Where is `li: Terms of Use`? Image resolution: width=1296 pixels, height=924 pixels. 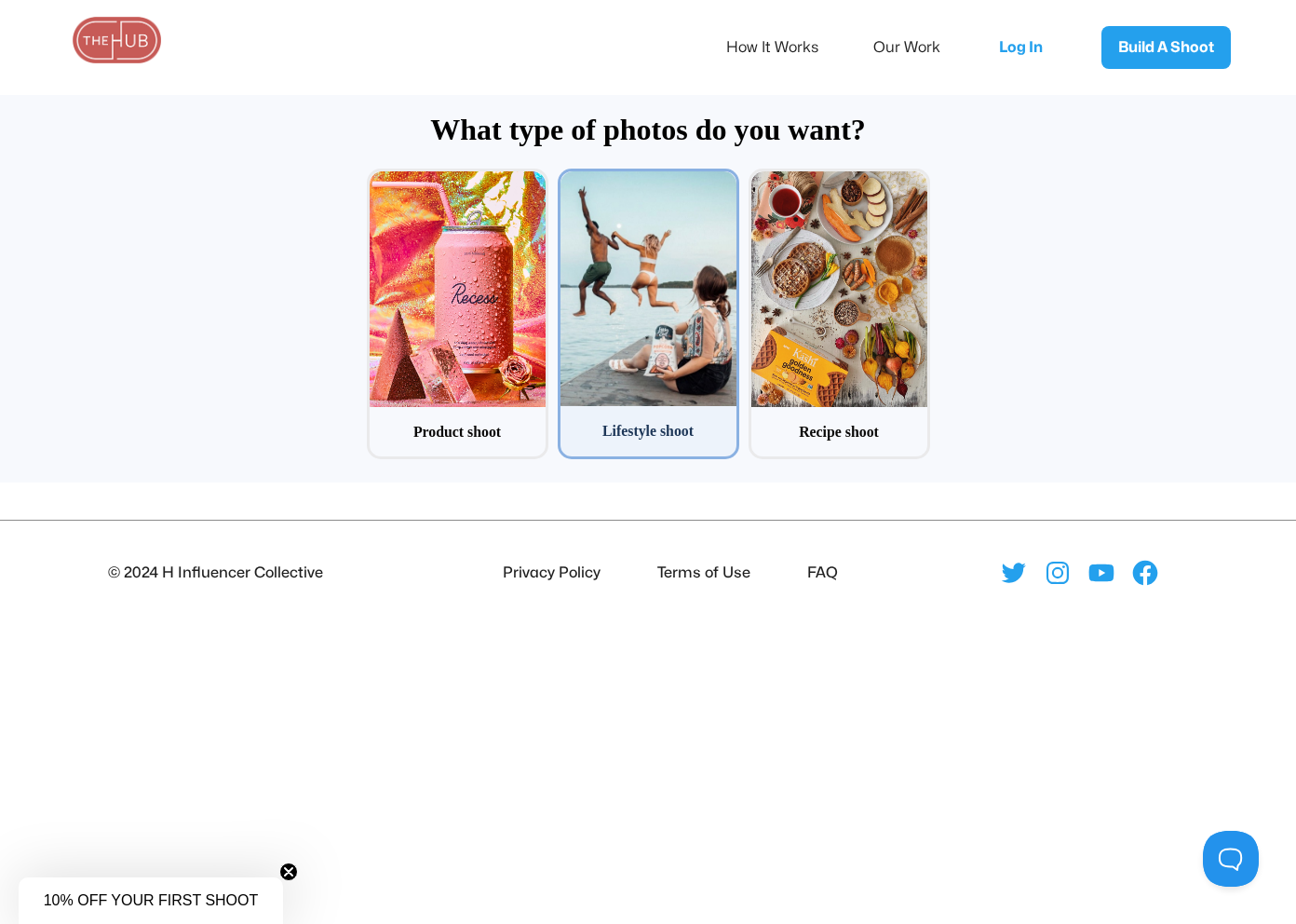 li: Terms of Use is located at coordinates (700, 573).